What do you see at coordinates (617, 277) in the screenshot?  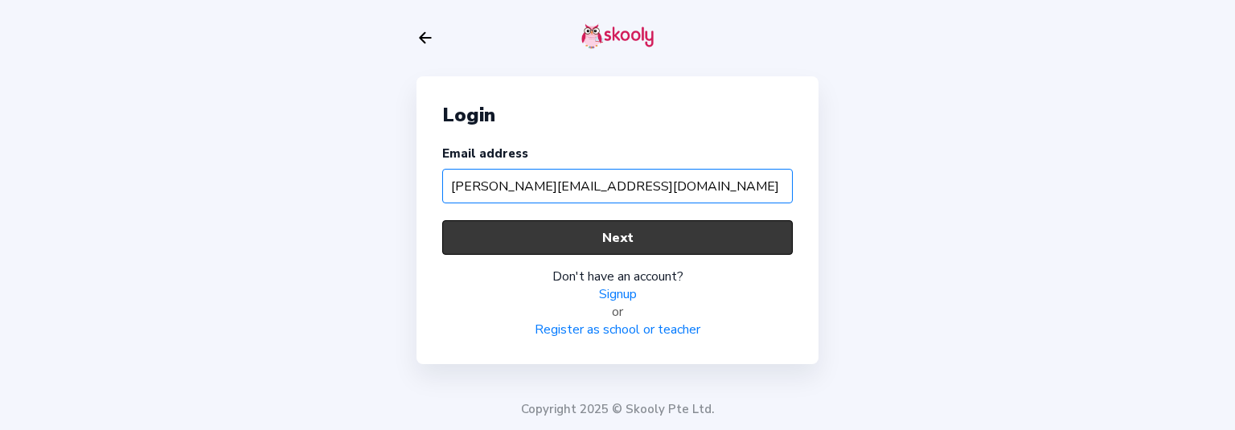 I see `div: Don't have an account?` at bounding box center [617, 277].